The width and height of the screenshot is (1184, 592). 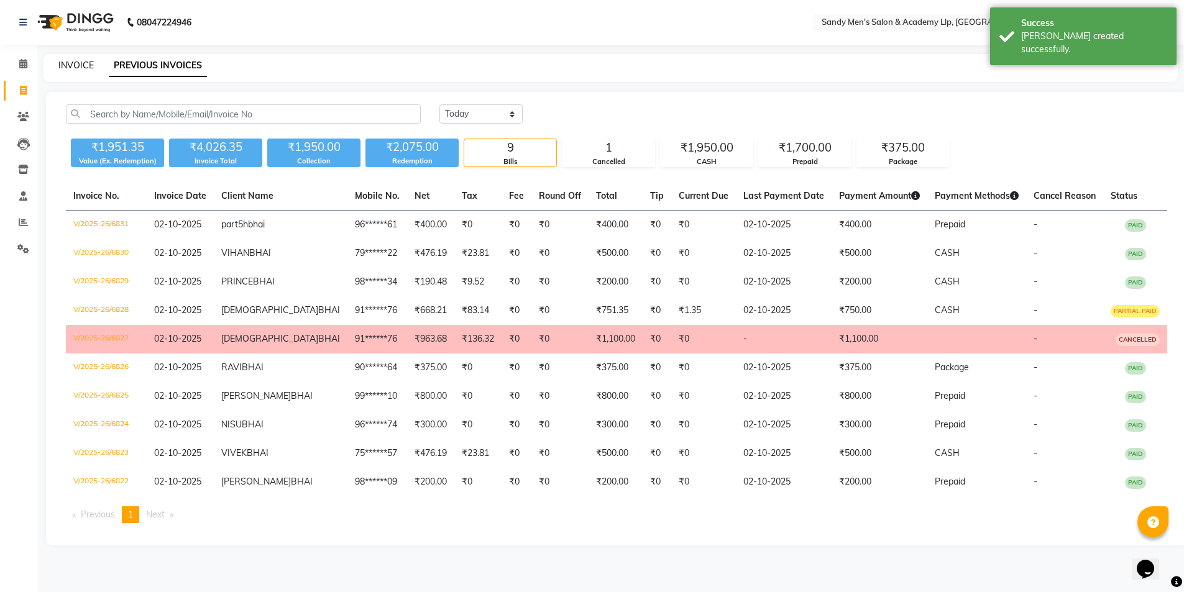 I want to click on div: ₹375.00, so click(x=903, y=148).